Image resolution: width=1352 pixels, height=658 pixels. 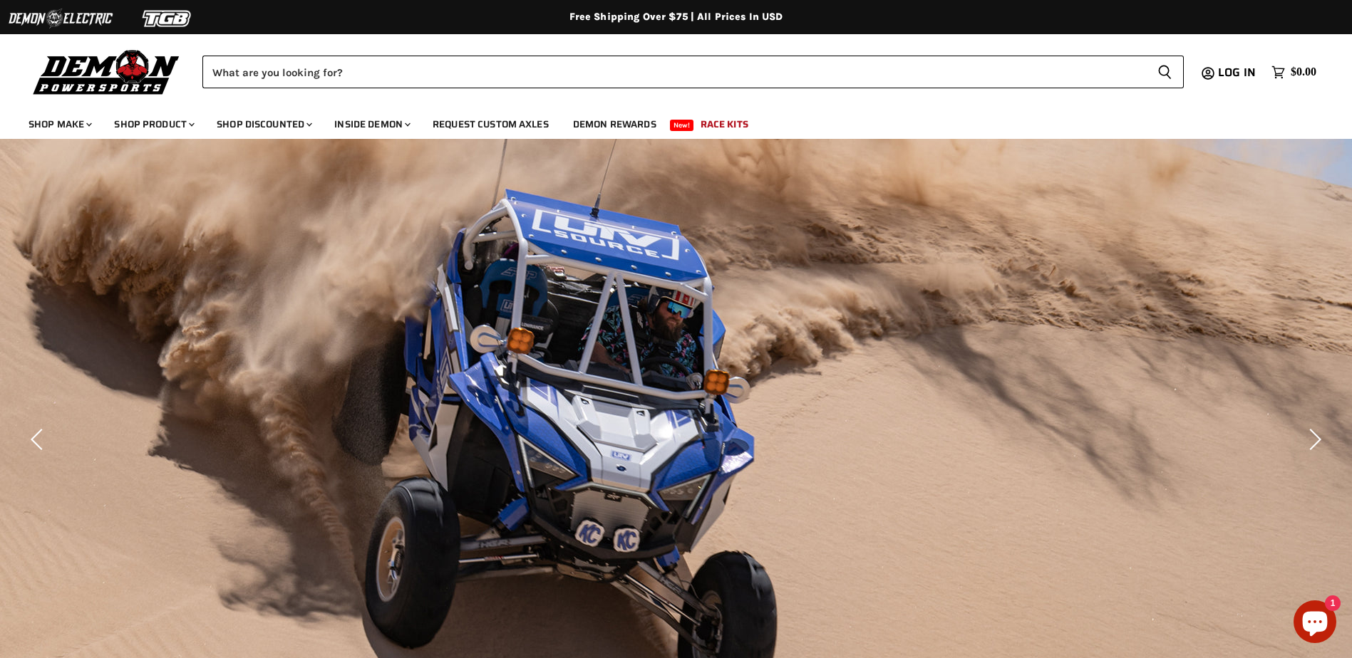 I want to click on img: Demon Electric Logo 2, so click(x=61, y=19).